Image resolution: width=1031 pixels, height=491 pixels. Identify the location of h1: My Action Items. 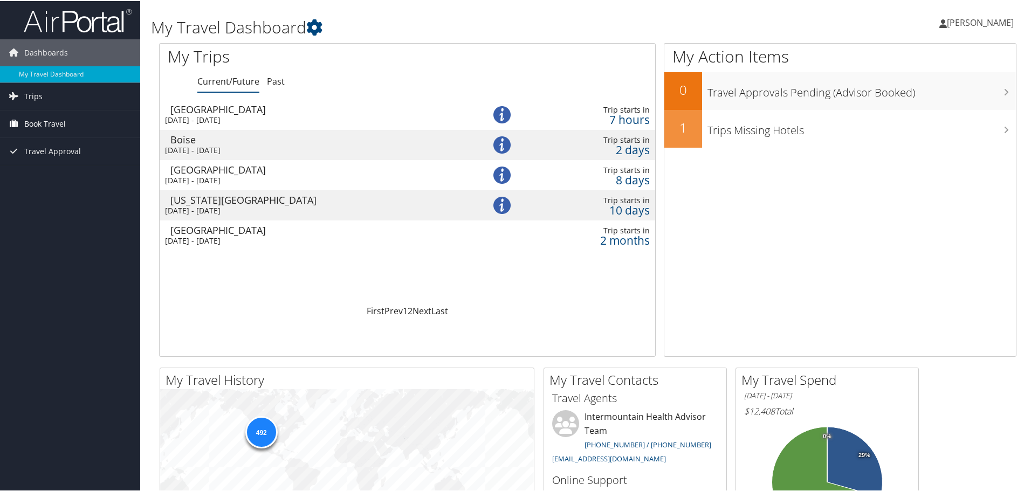
(840, 56).